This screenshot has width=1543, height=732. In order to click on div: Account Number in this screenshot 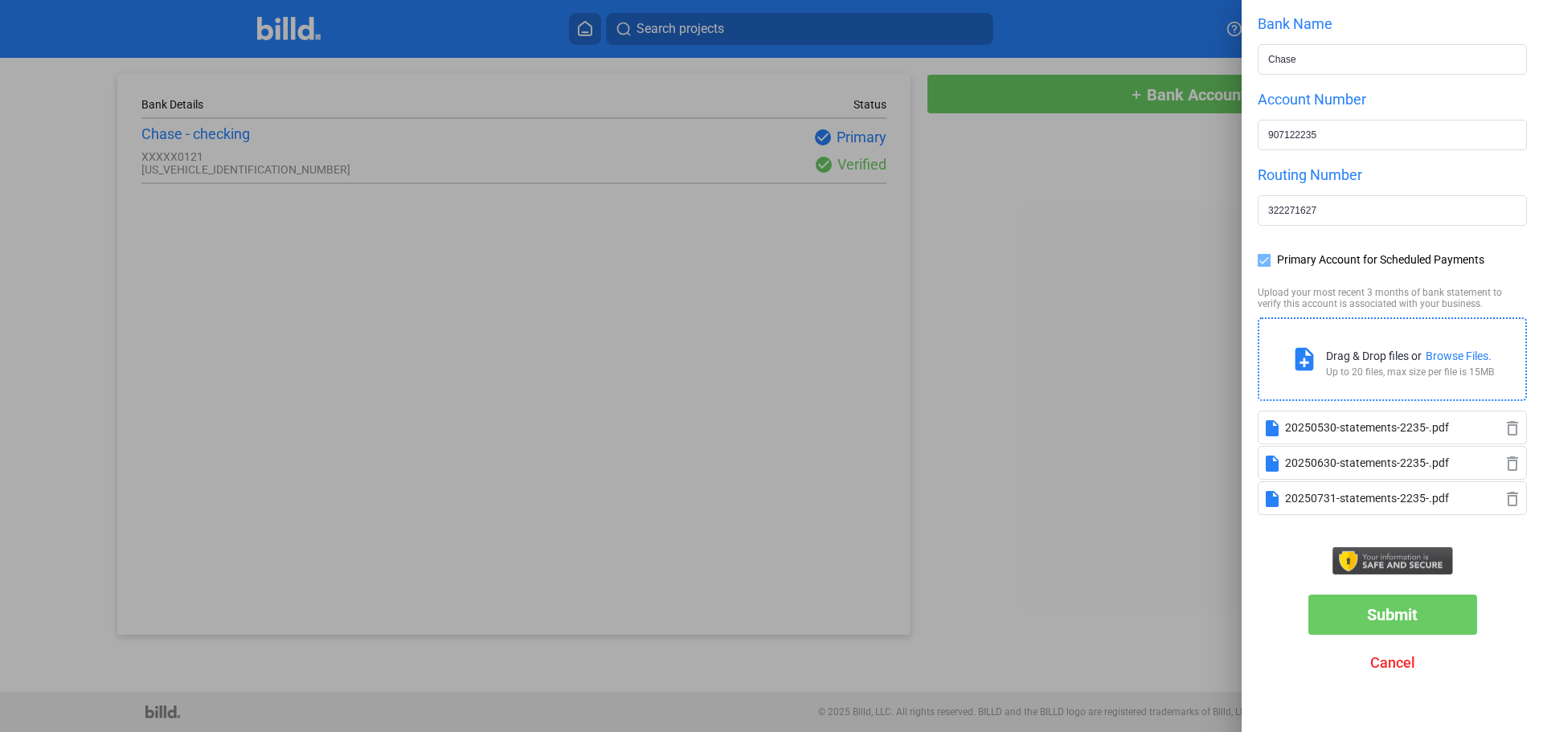, I will do `click(1392, 99)`.